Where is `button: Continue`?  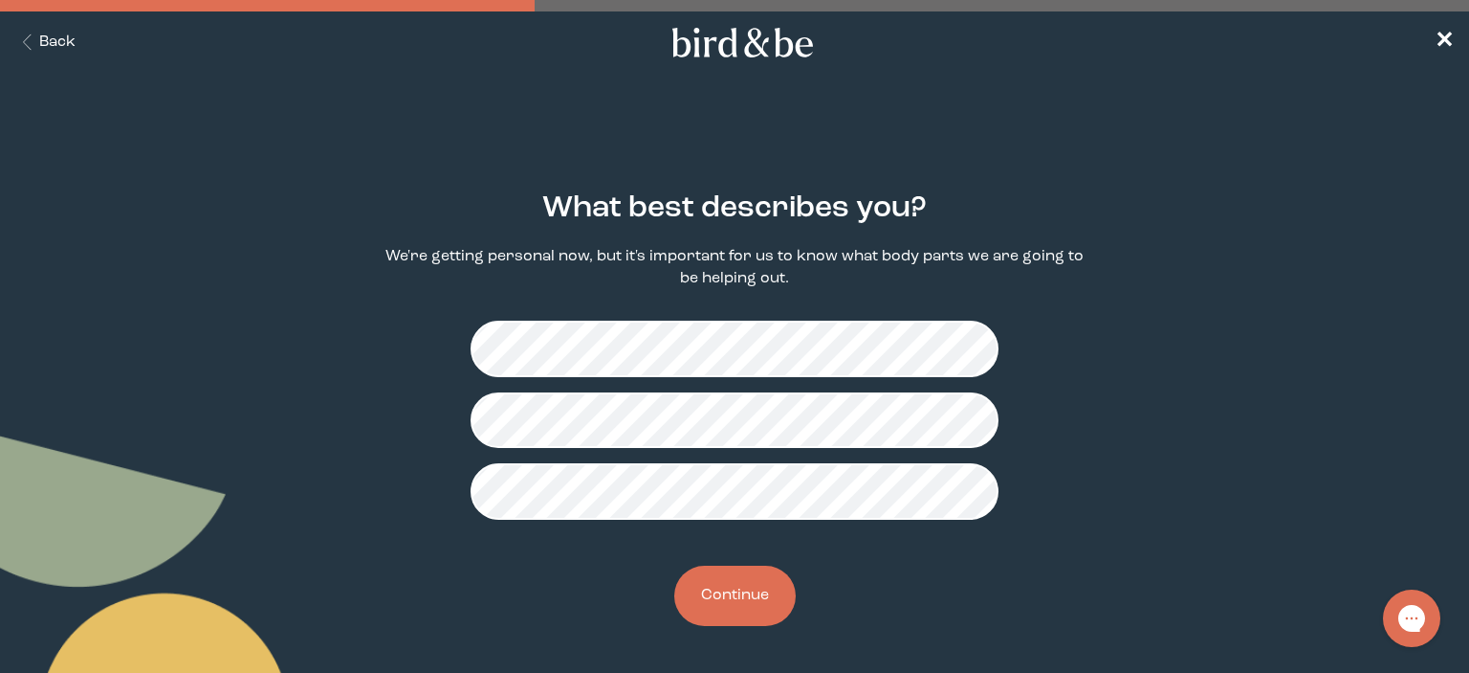 button: Continue is located at coordinates (735, 595).